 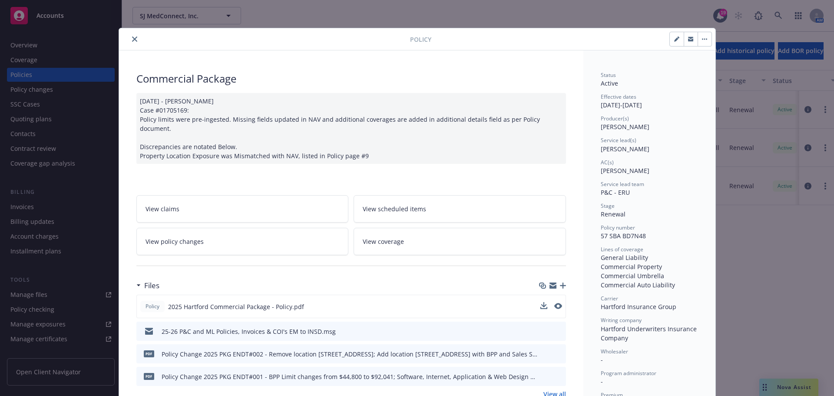 I want to click on span: View policy changes, so click(x=175, y=241).